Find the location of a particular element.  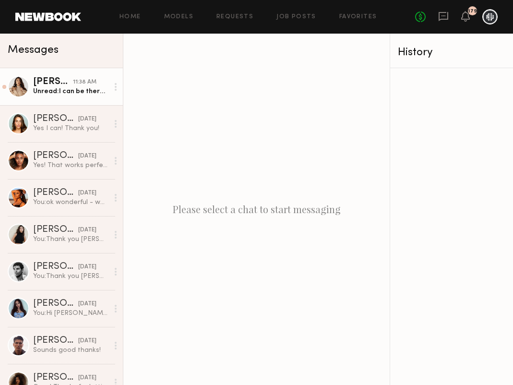

div: 11:38 AM is located at coordinates (84, 82).